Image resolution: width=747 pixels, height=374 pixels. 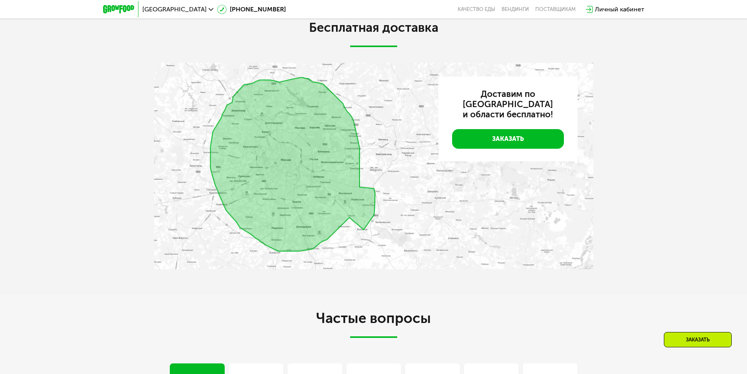 I want to click on div: поставщикам, so click(x=555, y=9).